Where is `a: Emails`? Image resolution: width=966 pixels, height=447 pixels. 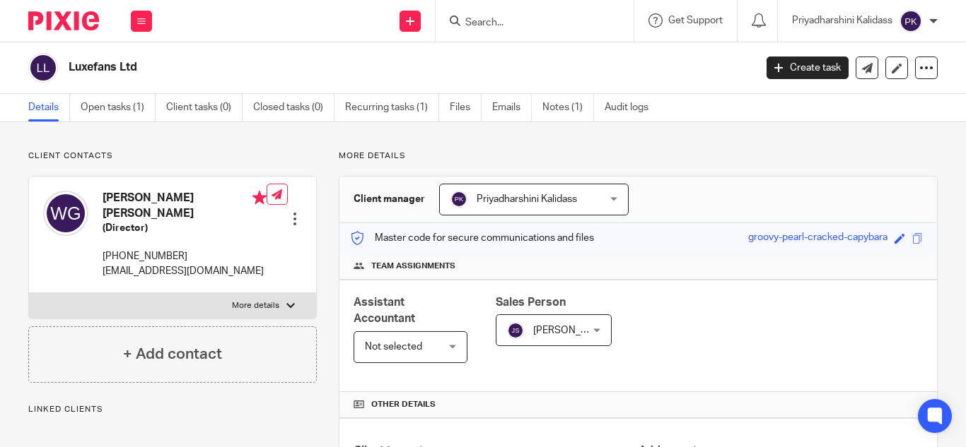 a: Emails is located at coordinates (512, 107).